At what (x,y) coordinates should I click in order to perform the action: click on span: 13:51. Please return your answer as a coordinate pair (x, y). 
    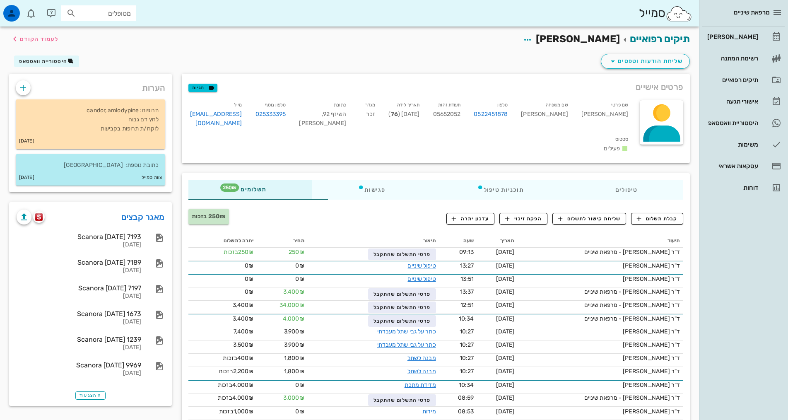
    Looking at the image, I should click on (467, 279).